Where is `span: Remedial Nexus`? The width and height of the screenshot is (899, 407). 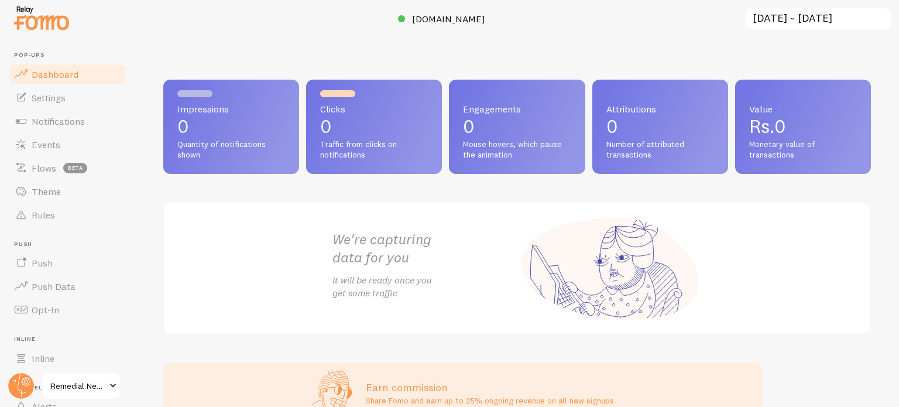 span: Remedial Nexus is located at coordinates (78, 386).